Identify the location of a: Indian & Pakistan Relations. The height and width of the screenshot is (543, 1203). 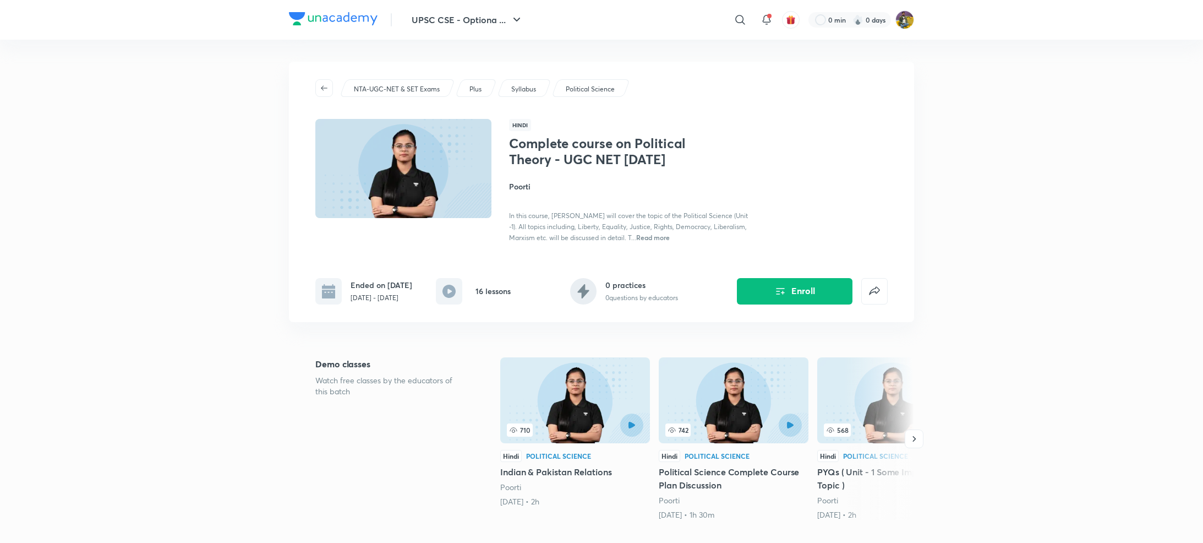
(575, 432).